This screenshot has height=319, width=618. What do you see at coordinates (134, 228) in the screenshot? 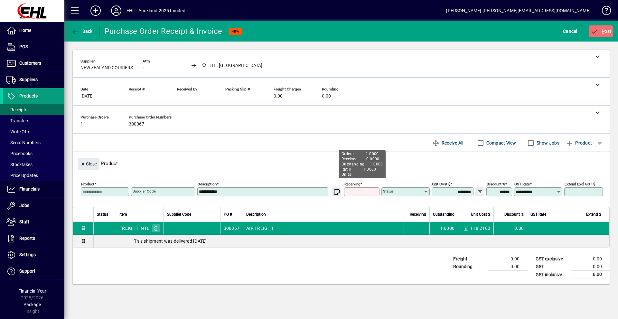
I see `div: FREIGHT INTL` at bounding box center [134, 228].